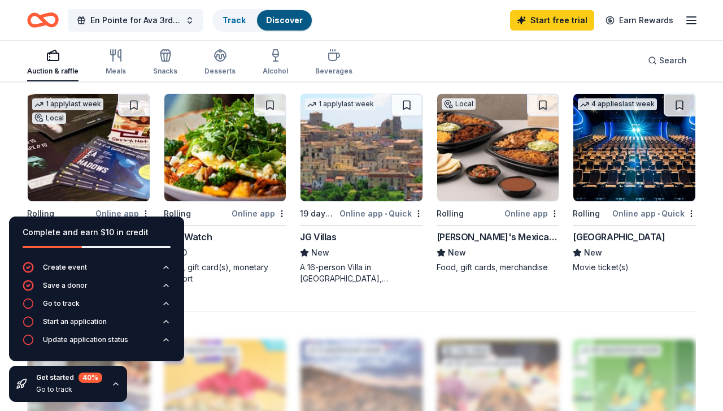  I want to click on img: Image for Lolita's Mexican Food, so click(498, 148).